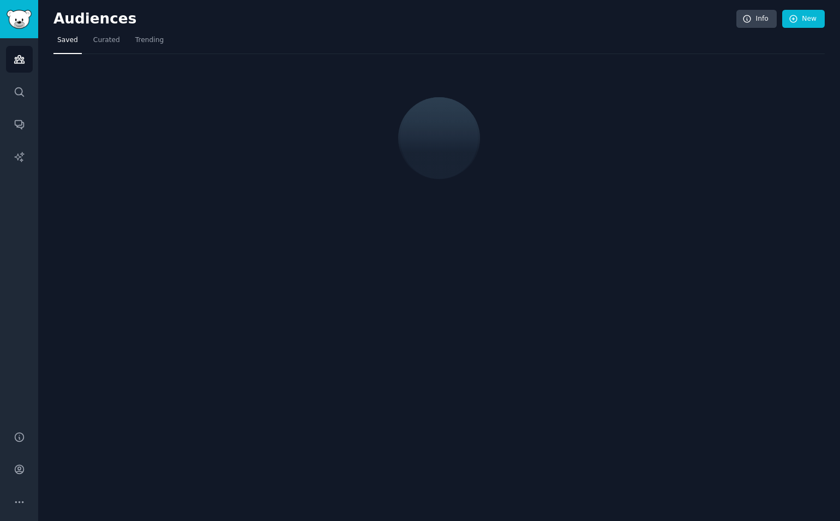 The height and width of the screenshot is (521, 840). I want to click on a: New, so click(804, 19).